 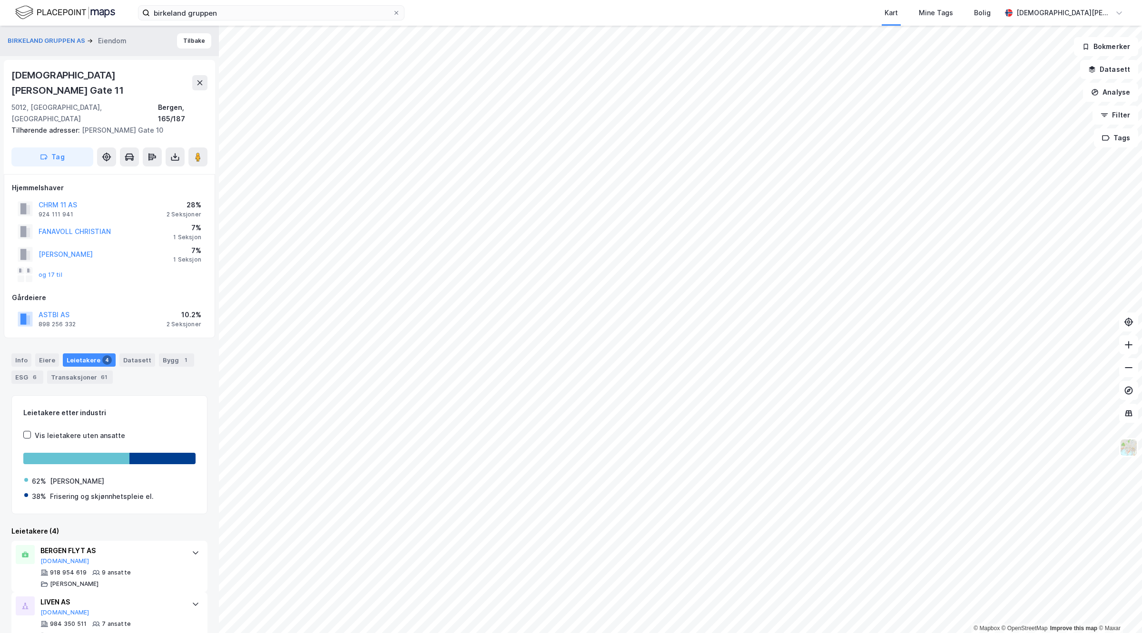 I want to click on button: Datasett, so click(x=1109, y=69).